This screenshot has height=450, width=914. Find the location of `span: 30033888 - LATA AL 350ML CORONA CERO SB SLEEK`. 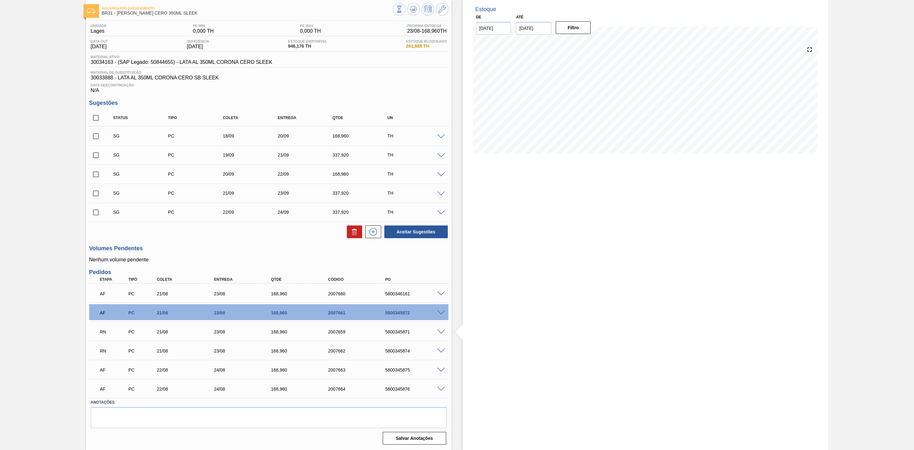

span: 30033888 - LATA AL 350ML CORONA CERO SB SLEEK is located at coordinates (269, 78).